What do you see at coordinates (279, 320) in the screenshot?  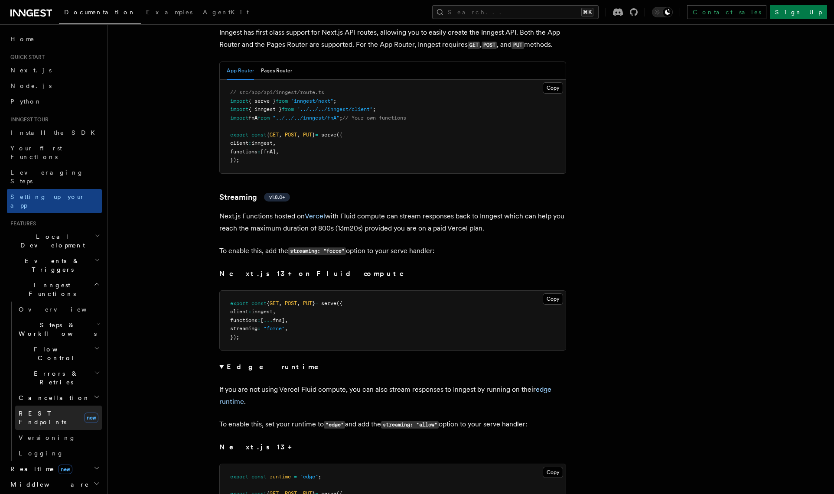 I see `span: fns]` at bounding box center [279, 320].